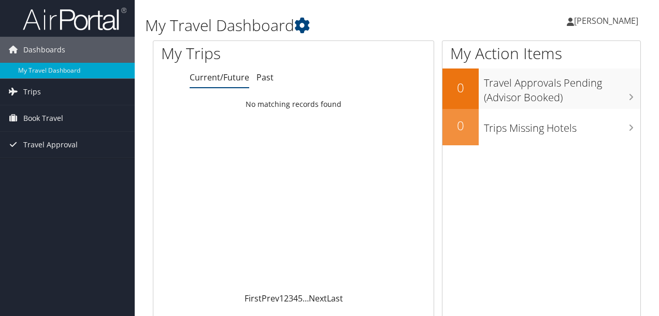 The height and width of the screenshot is (316, 659). I want to click on a: Prev, so click(271, 298).